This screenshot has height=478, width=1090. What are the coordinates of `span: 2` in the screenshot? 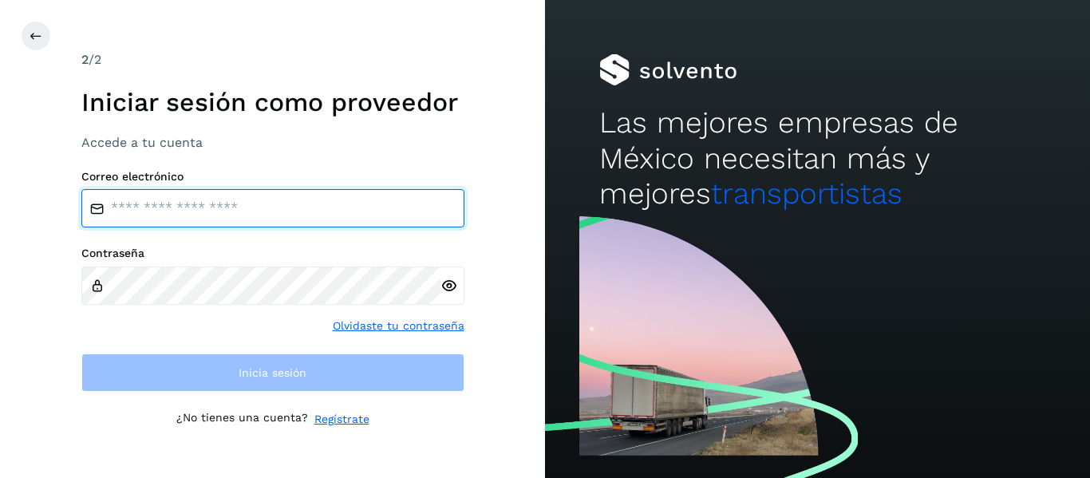 It's located at (85, 59).